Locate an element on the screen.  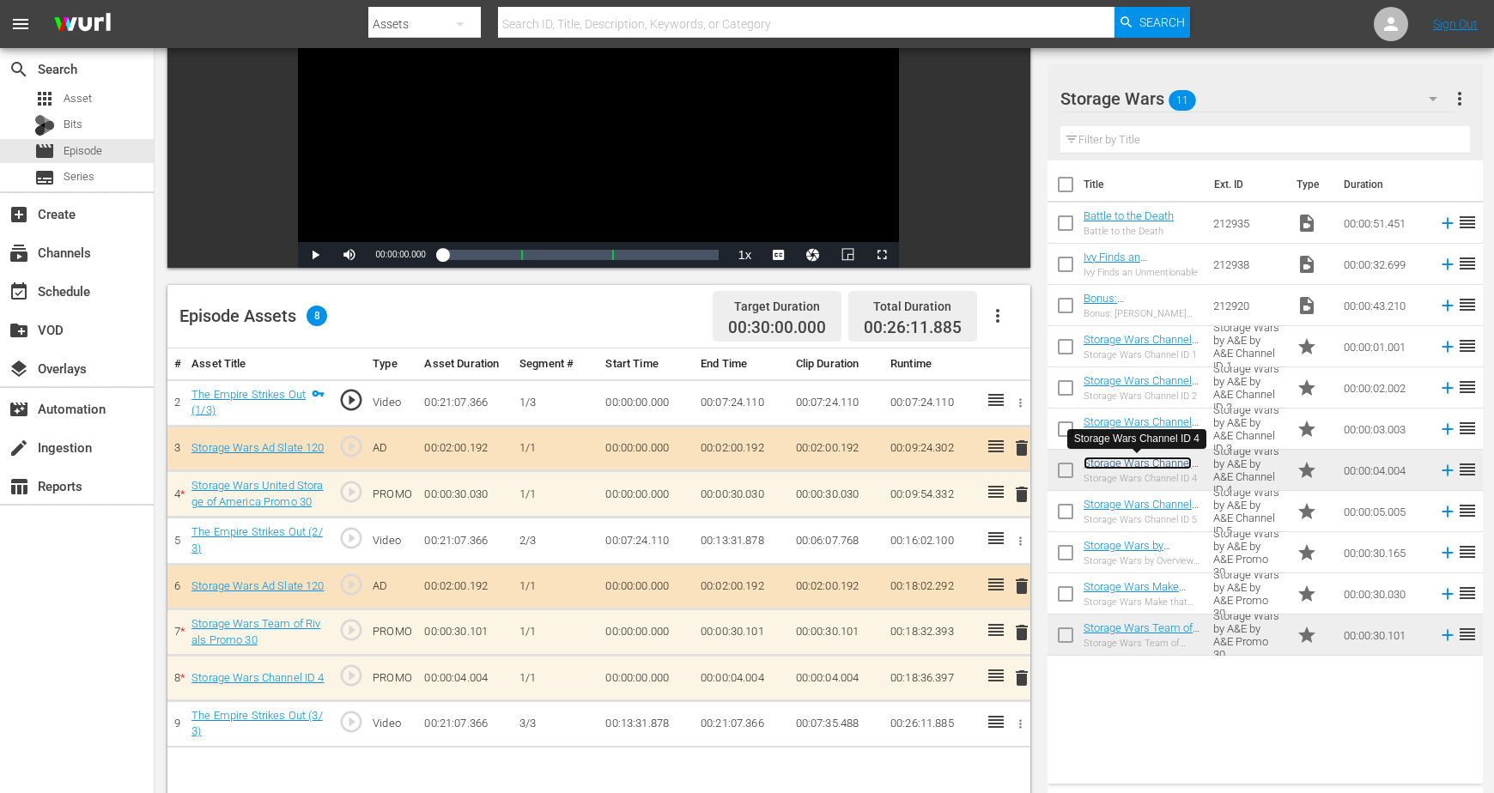
button: Search is located at coordinates (1152, 22).